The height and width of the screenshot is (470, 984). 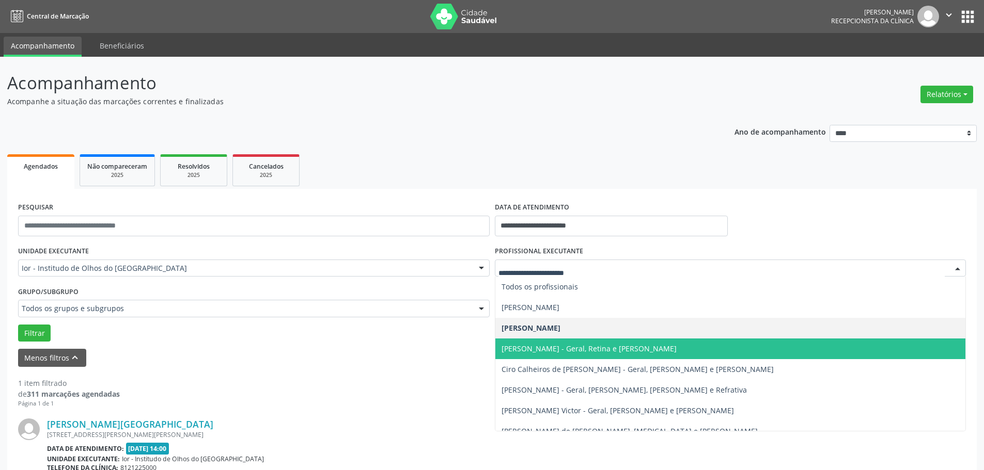 I want to click on b: Unidade executante:, so click(x=83, y=459).